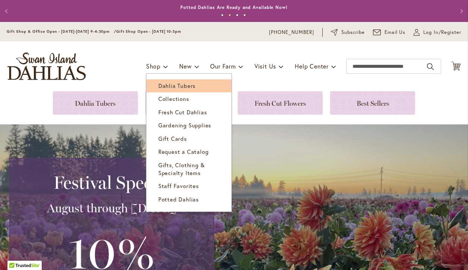  I want to click on a: Log In/Register, so click(438, 32).